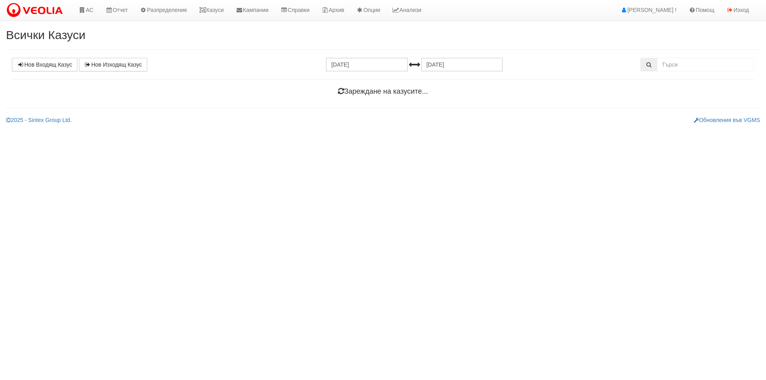 This screenshot has height=380, width=766. I want to click on a: Нов Входящ Казус, so click(45, 65).